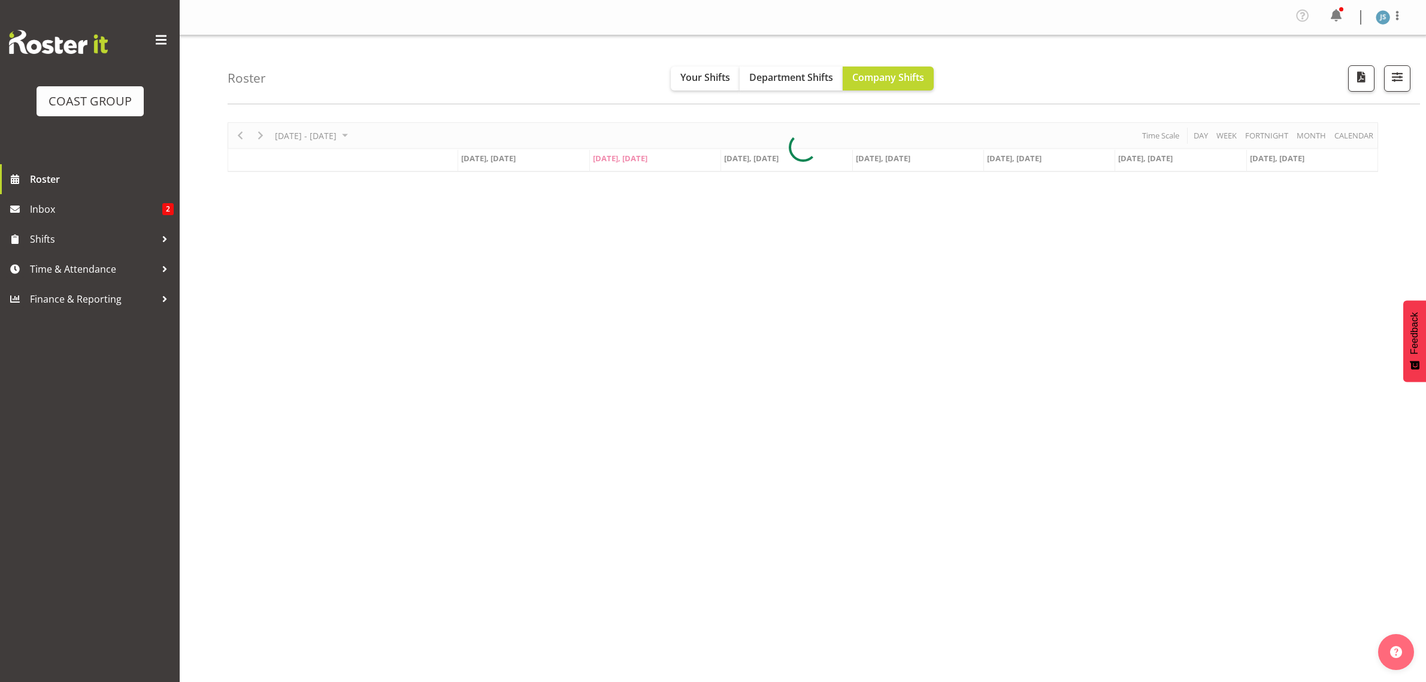 The image size is (1426, 682). Describe the element at coordinates (102, 179) in the screenshot. I see `span: Roster` at that location.